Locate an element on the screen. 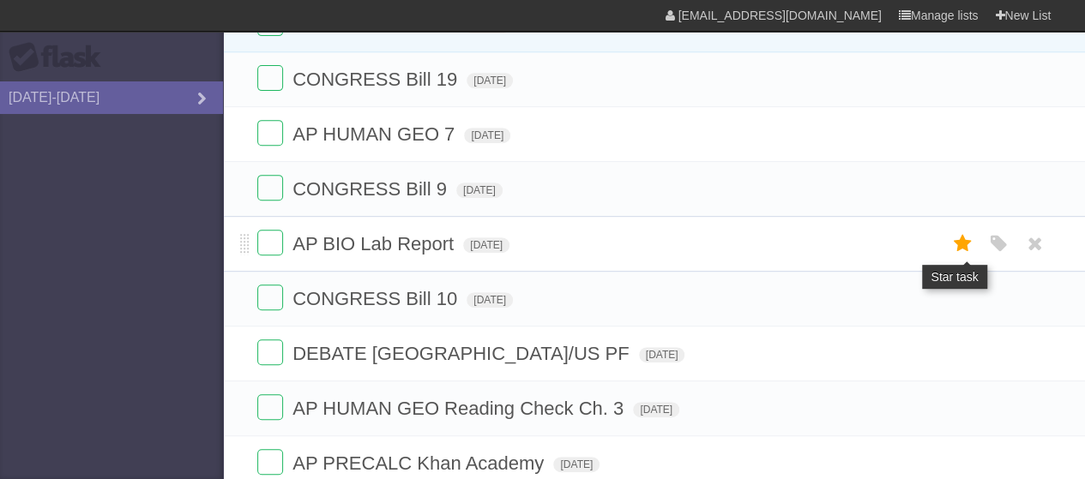 This screenshot has height=479, width=1085. span: AP PRECALC Khan Academy is located at coordinates (420, 463).